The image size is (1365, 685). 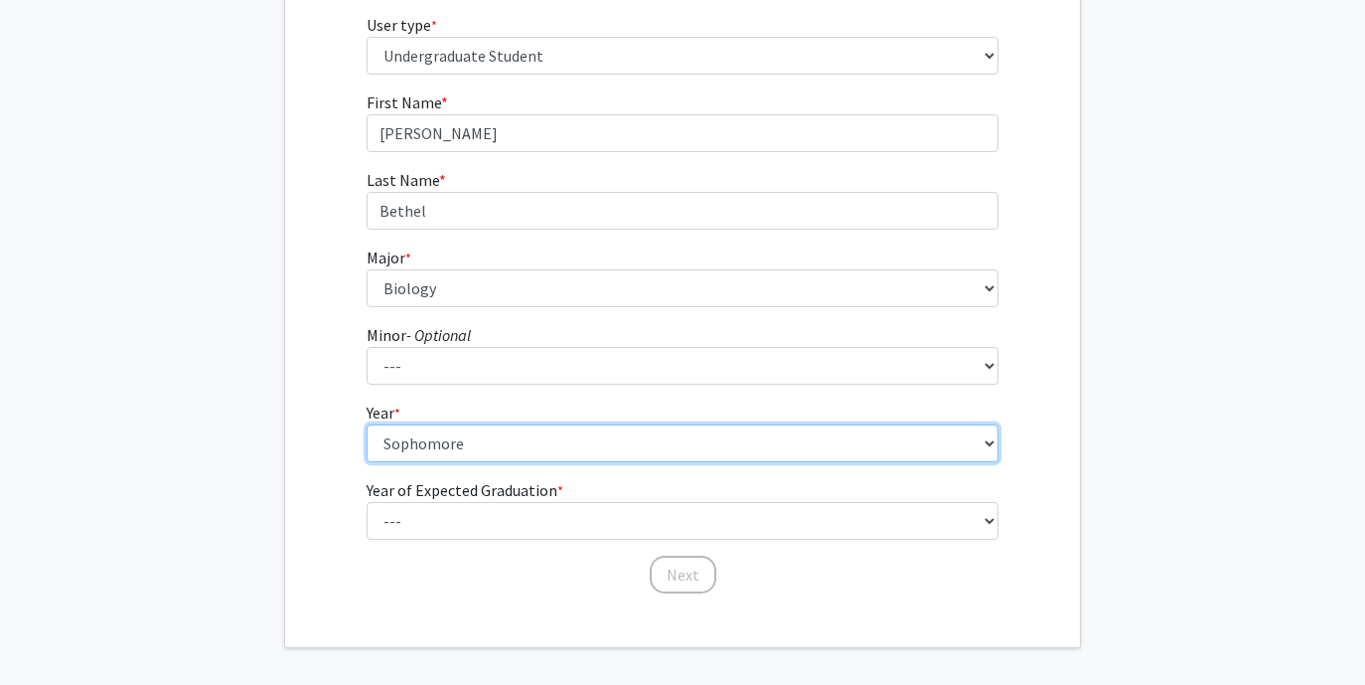 I want to click on label: Year of Expected Graduation, so click(x=465, y=490).